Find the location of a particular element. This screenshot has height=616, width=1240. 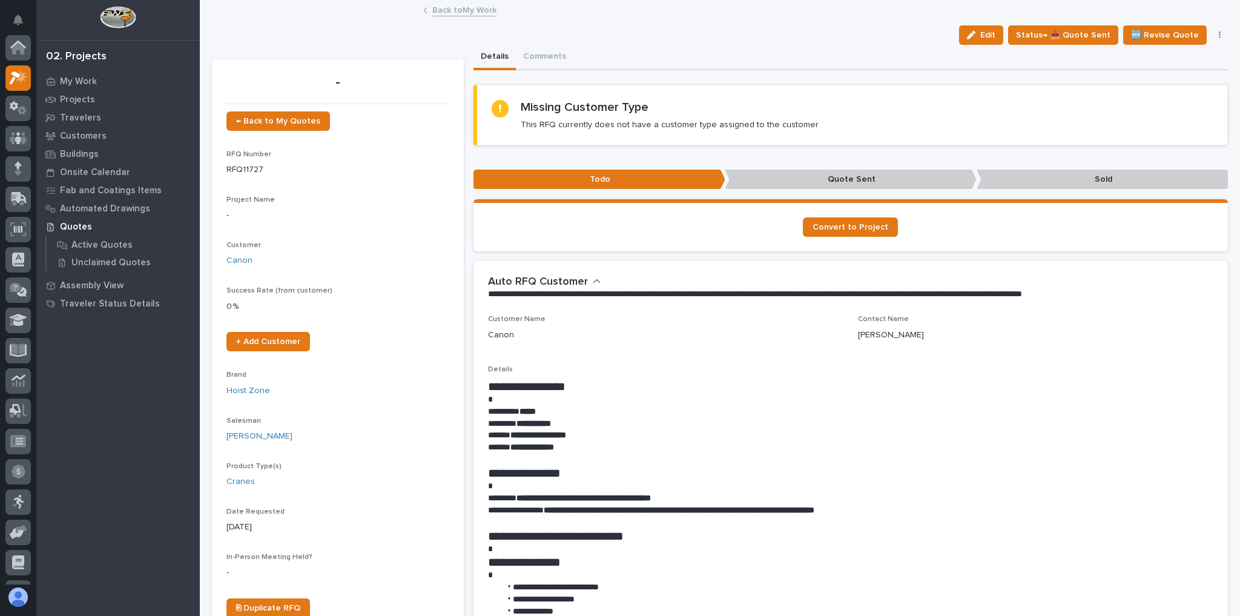

button: Notifications is located at coordinates (18, 20).